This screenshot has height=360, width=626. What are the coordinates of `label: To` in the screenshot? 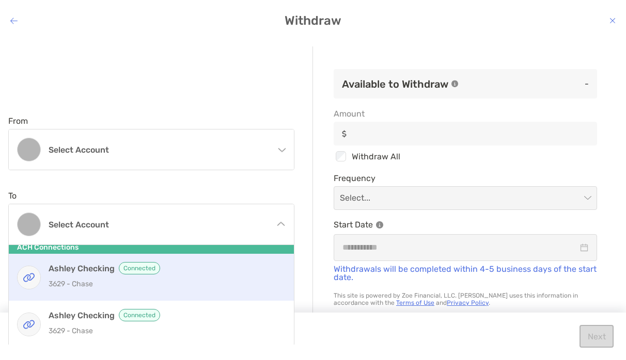 It's located at (12, 196).